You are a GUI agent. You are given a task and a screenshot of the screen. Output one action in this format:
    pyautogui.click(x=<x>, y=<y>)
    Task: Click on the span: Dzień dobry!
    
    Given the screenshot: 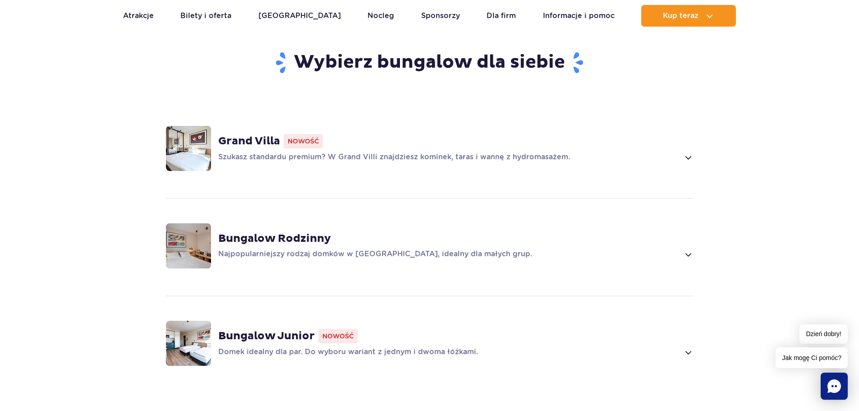 What is the action you would take?
    pyautogui.click(x=824, y=334)
    